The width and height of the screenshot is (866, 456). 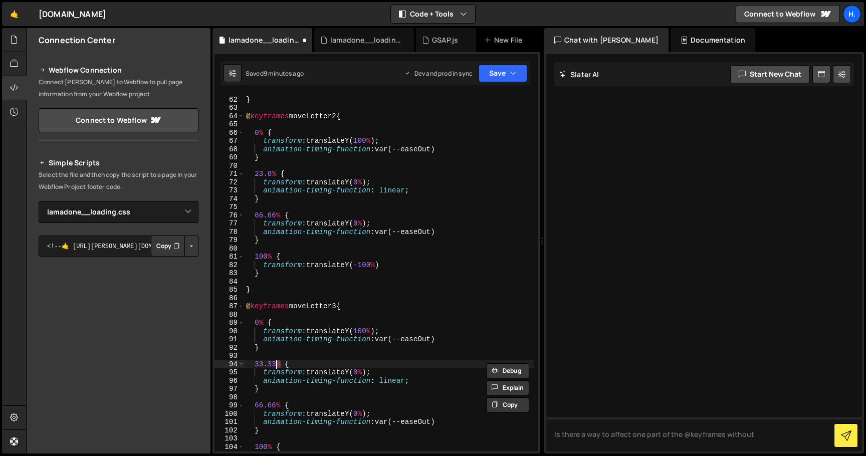 I want to click on button: Debug, so click(x=507, y=371).